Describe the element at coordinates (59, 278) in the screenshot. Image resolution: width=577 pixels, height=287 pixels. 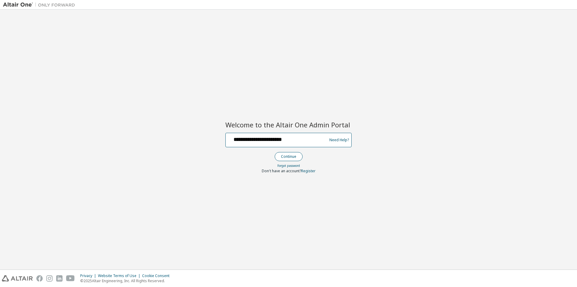
I see `img: linkedin.svg` at that location.